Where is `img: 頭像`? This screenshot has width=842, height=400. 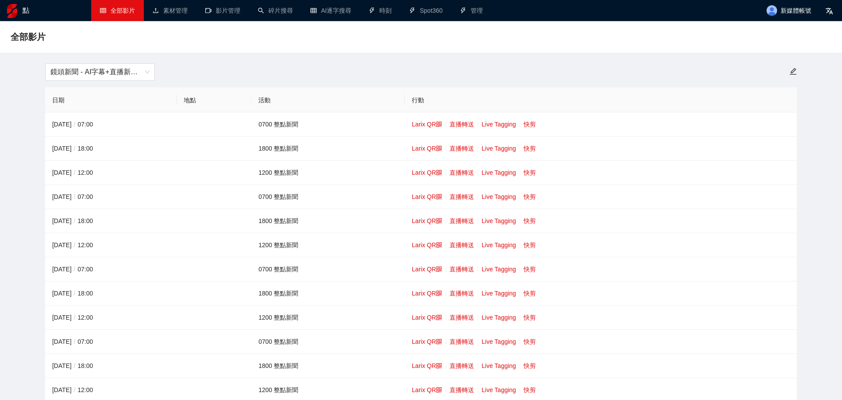 img: 頭像 is located at coordinates (772, 11).